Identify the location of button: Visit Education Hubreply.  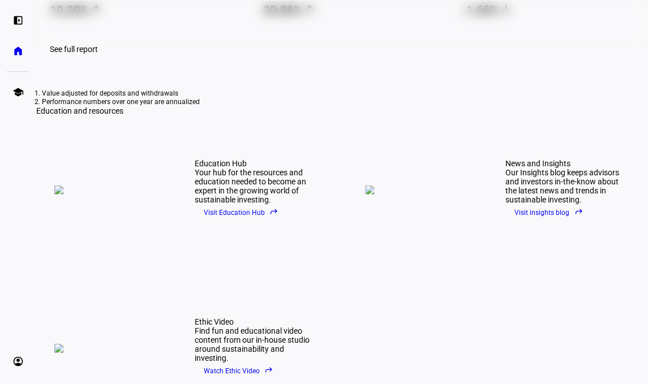
(241, 212).